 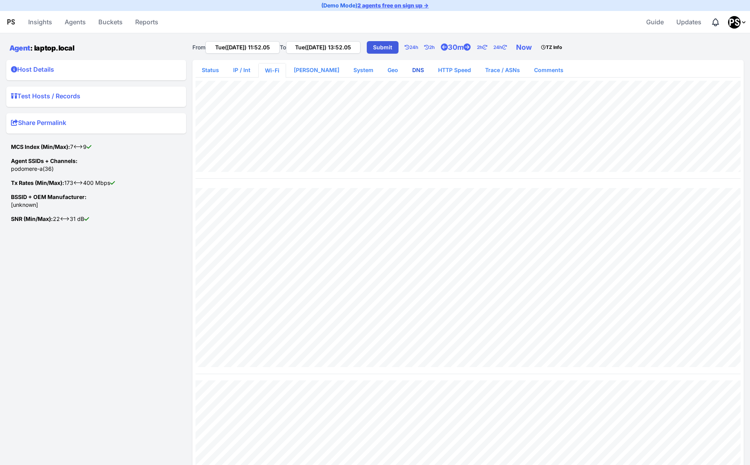 I want to click on span: Updates, so click(x=689, y=22).